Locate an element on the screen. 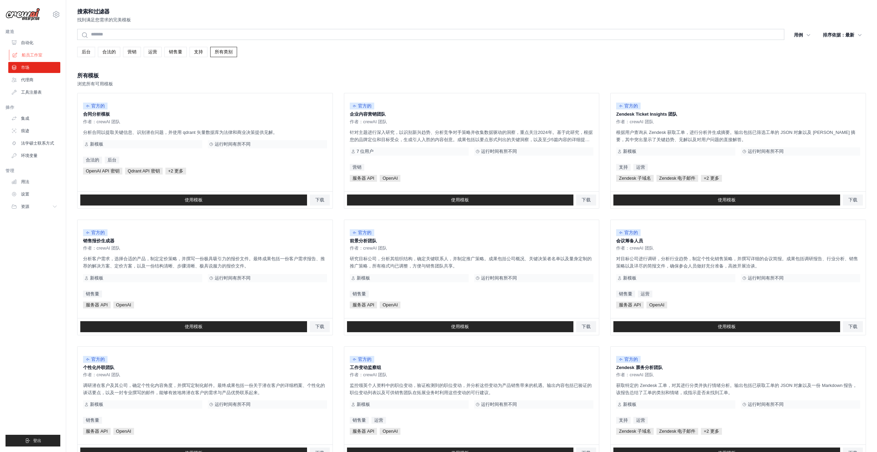  img: 标识 is located at coordinates (23, 14).